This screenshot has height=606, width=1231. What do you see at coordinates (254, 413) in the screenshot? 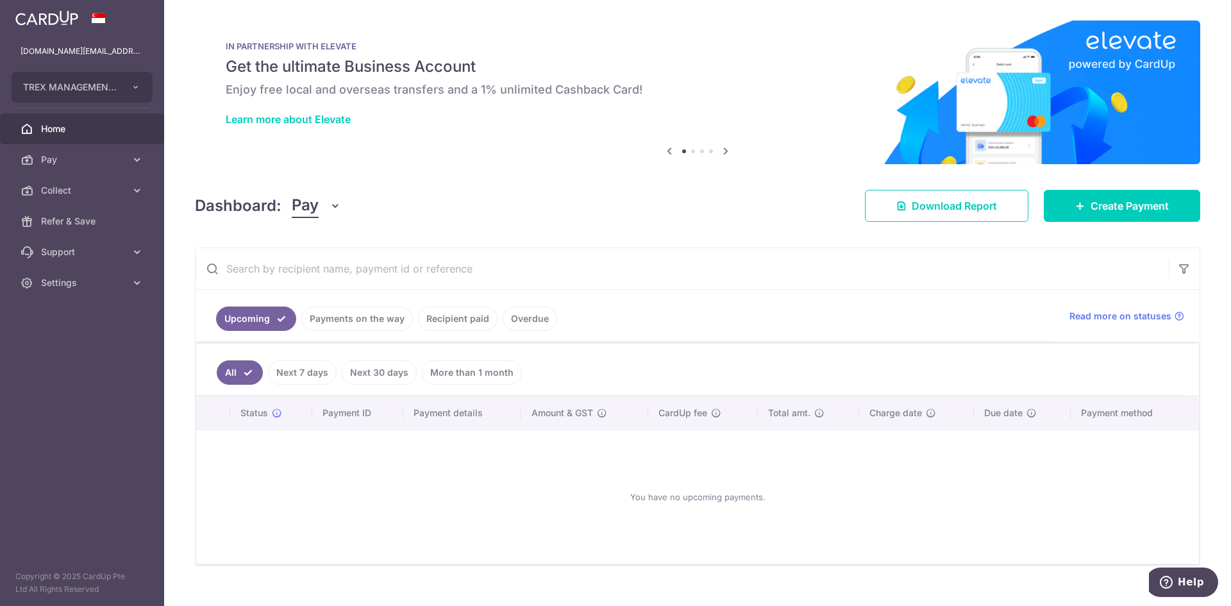
I see `span: Status` at bounding box center [254, 413].